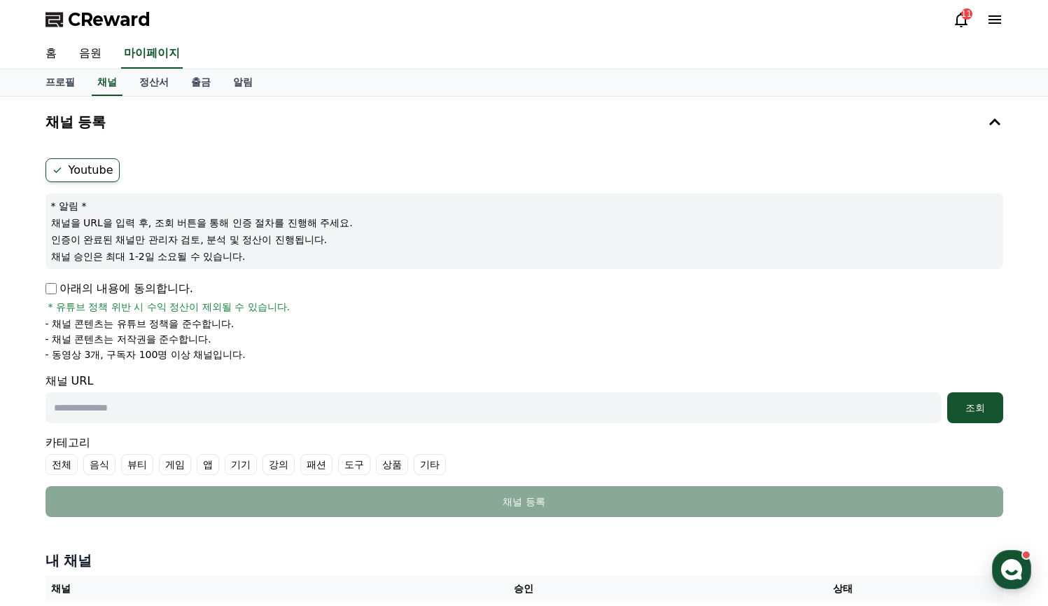  Describe the element at coordinates (430, 464) in the screenshot. I see `label: 기타` at that location.